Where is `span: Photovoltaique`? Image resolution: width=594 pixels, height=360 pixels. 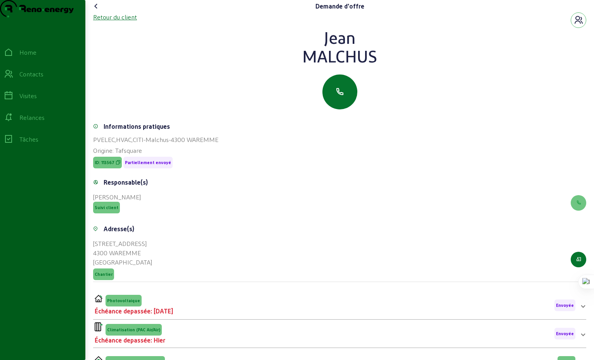
span: Photovoltaique is located at coordinates (123, 301).